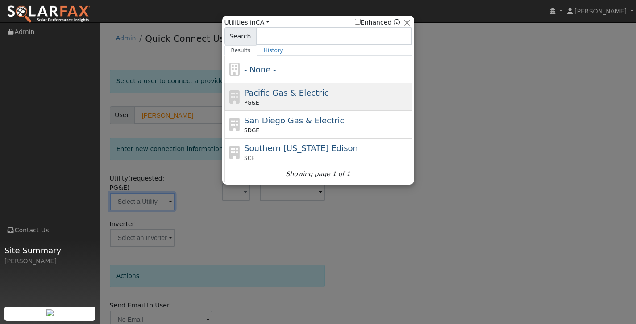 The image size is (636, 324). I want to click on span: Site Summary, so click(50, 250).